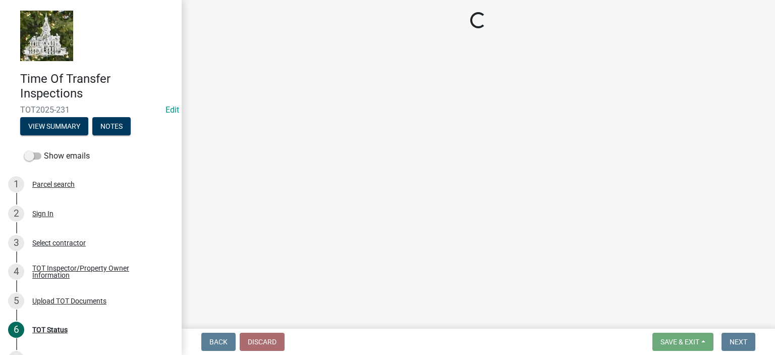 This screenshot has width=775, height=355. Describe the element at coordinates (262, 342) in the screenshot. I see `button: Discard` at that location.